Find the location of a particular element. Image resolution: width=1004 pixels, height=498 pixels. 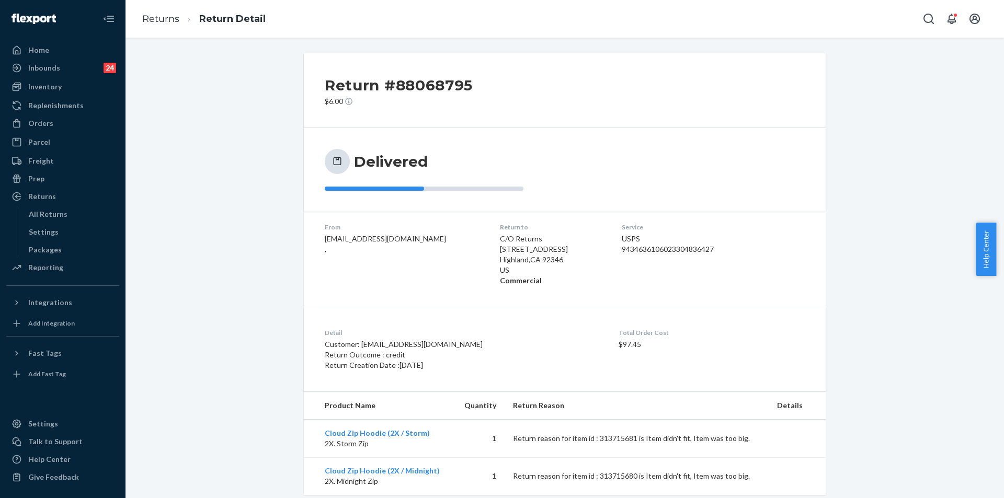

div: Packages is located at coordinates (45, 250).